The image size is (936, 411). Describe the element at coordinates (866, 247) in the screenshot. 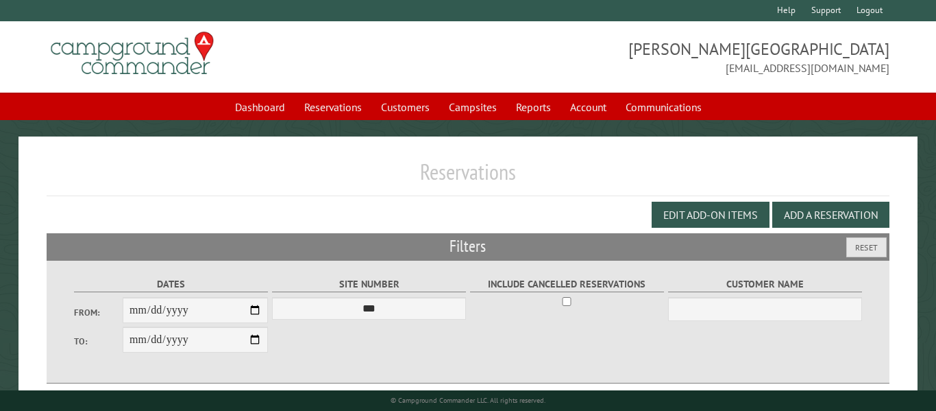

I see `button: Reset` at that location.